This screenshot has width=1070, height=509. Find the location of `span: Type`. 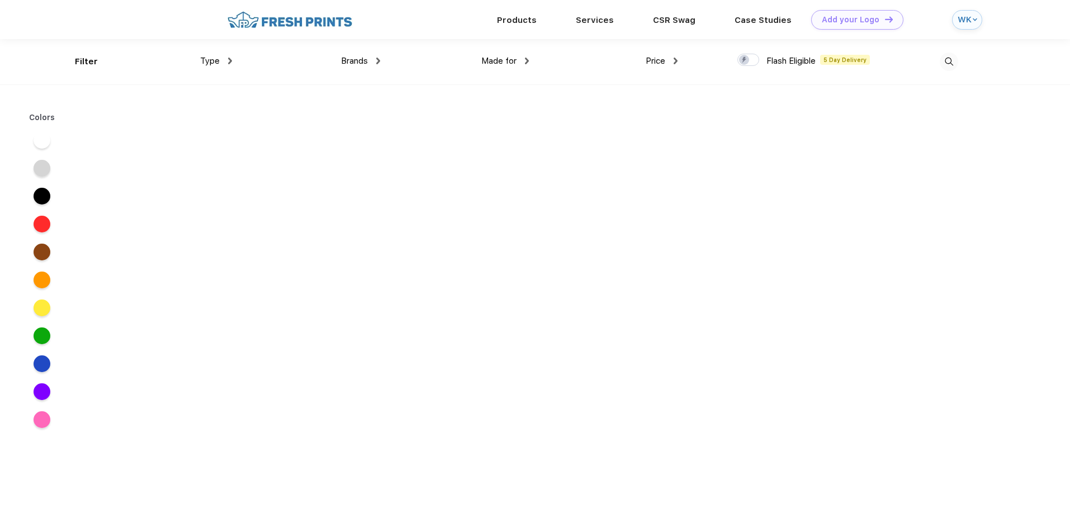

span: Type is located at coordinates (210, 61).